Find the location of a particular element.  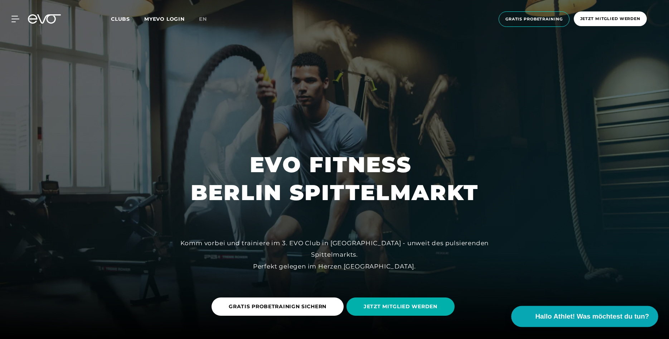

a: MYEVO LOGIN is located at coordinates (164, 19).